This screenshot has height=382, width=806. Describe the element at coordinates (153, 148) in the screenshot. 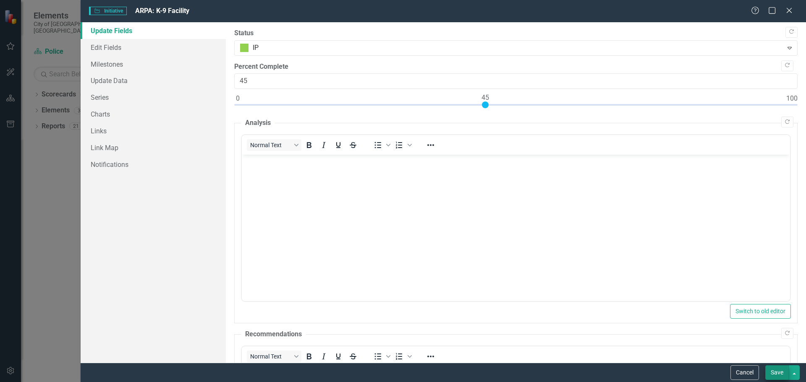

I see `a: Link Map` at that location.